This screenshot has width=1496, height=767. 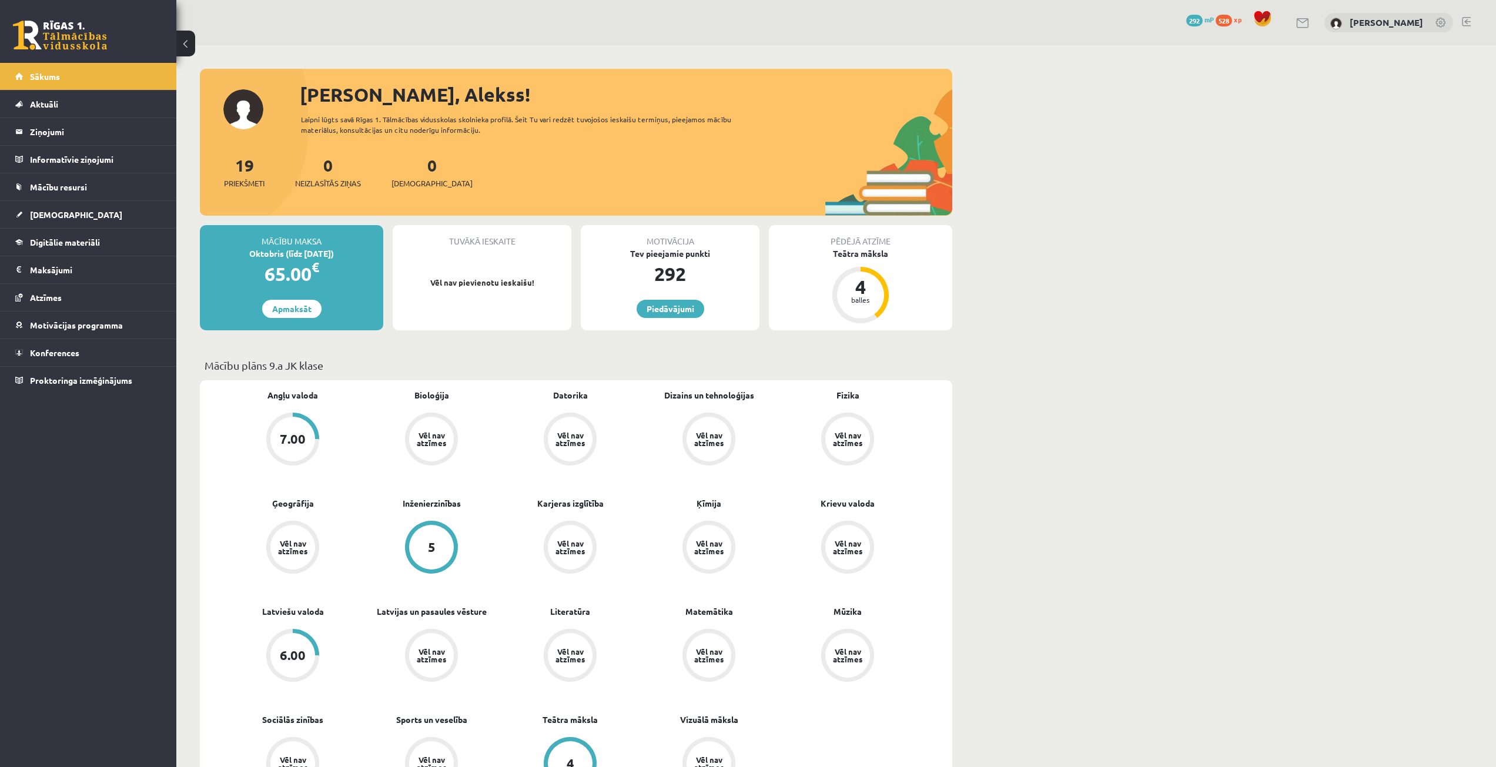 I want to click on div: Tuvākā ieskaite, so click(x=482, y=236).